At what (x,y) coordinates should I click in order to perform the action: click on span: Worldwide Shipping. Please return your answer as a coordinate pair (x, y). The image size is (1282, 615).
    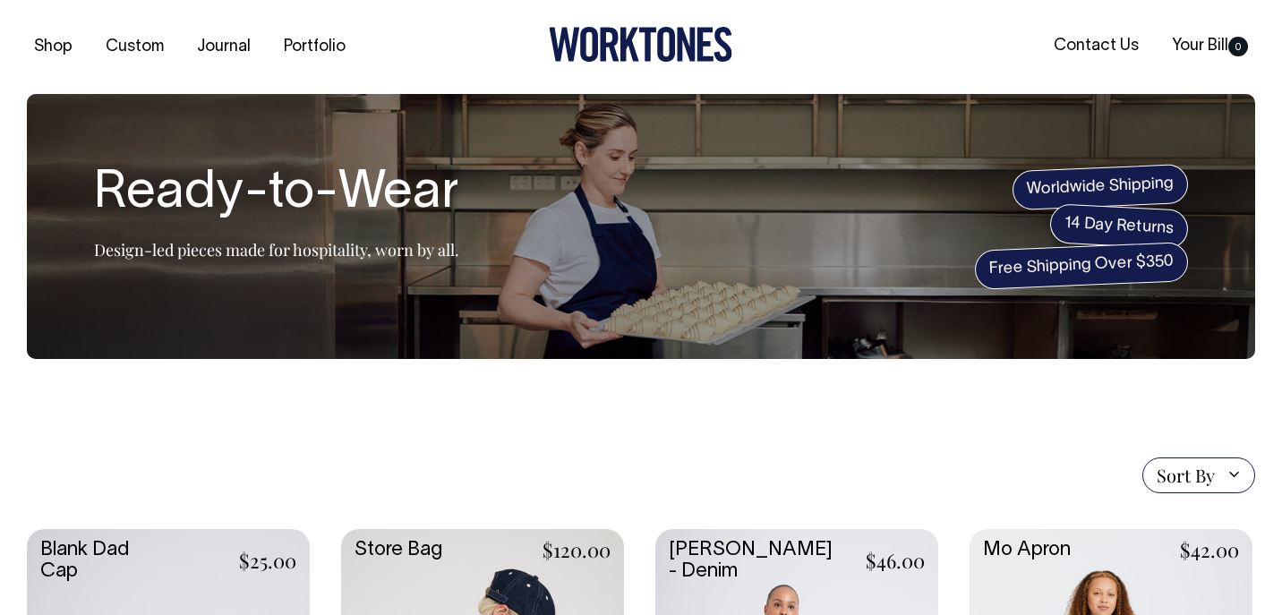
    Looking at the image, I should click on (1100, 187).